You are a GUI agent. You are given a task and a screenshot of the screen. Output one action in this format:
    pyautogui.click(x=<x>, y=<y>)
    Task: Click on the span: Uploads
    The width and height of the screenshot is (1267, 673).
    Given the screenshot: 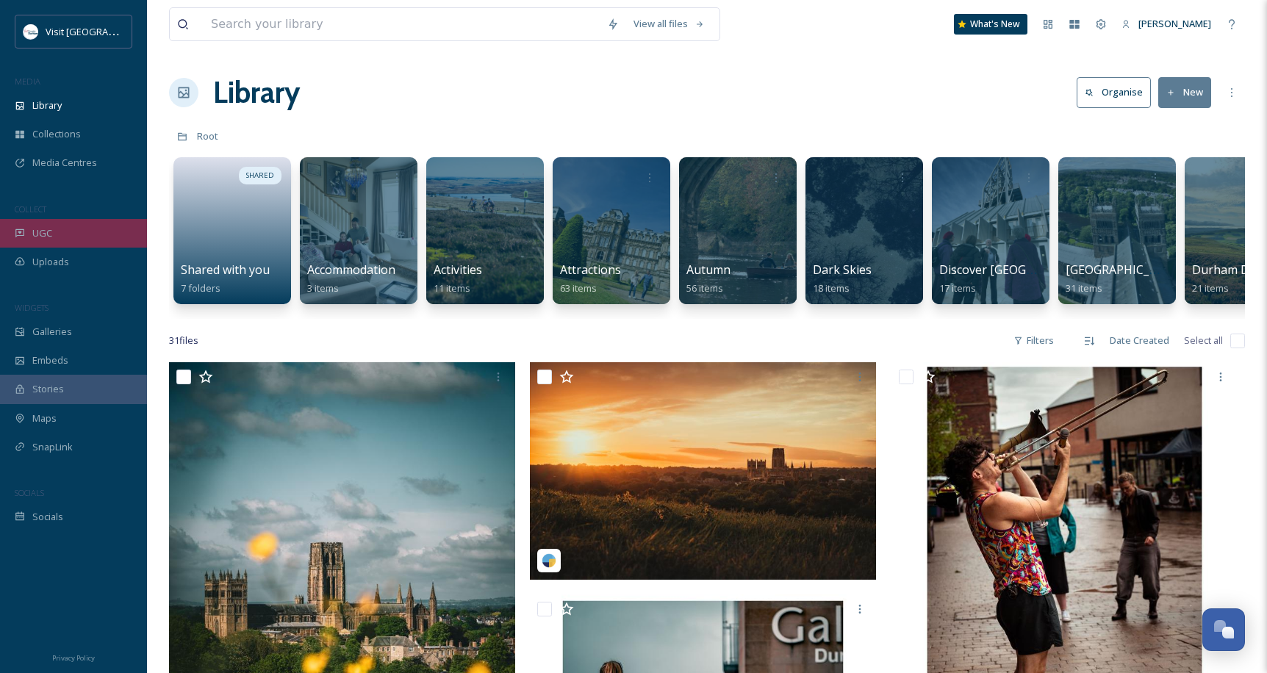 What is the action you would take?
    pyautogui.click(x=51, y=262)
    